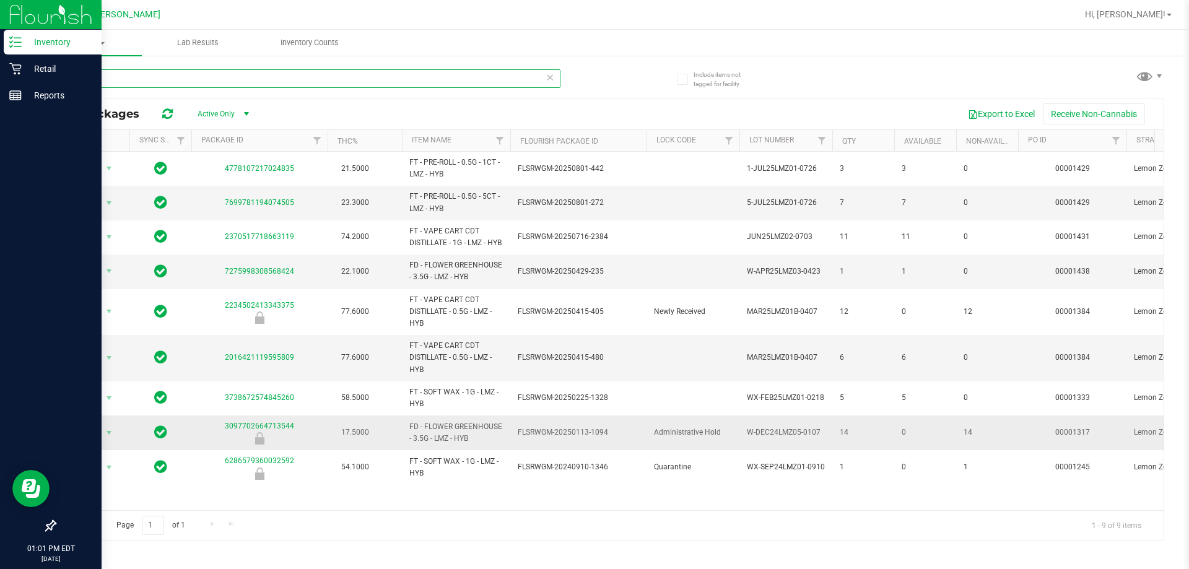 The image size is (1189, 569). What do you see at coordinates (355, 432) in the screenshot?
I see `span: 17.5000` at bounding box center [355, 432].